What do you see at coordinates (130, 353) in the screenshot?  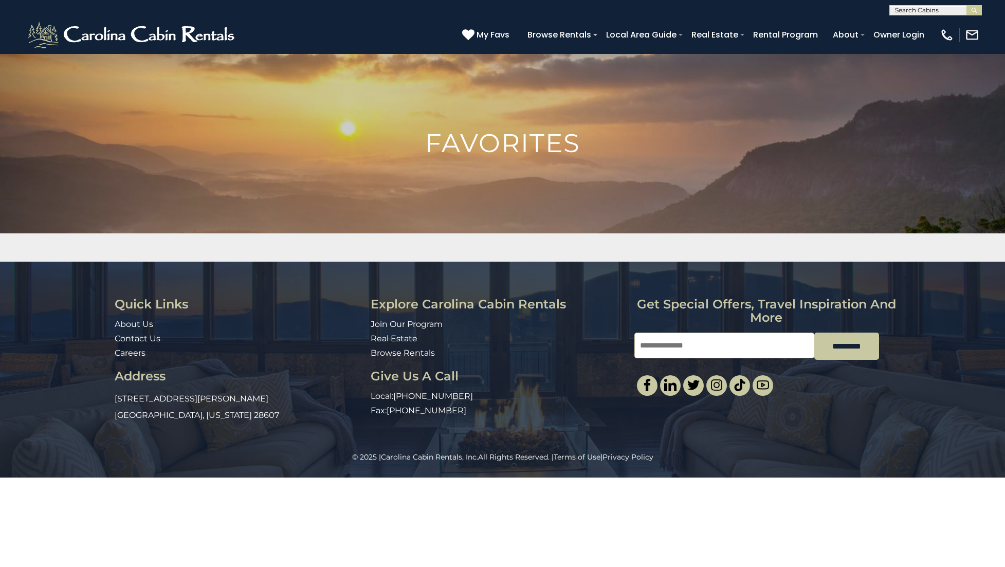 I see `a: Careers` at bounding box center [130, 353].